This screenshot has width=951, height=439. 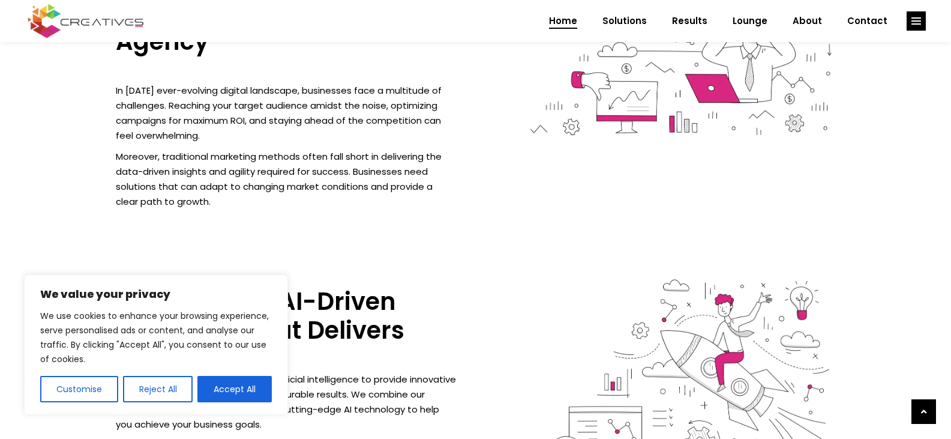 What do you see at coordinates (867, 21) in the screenshot?
I see `span: Contact` at bounding box center [867, 21].